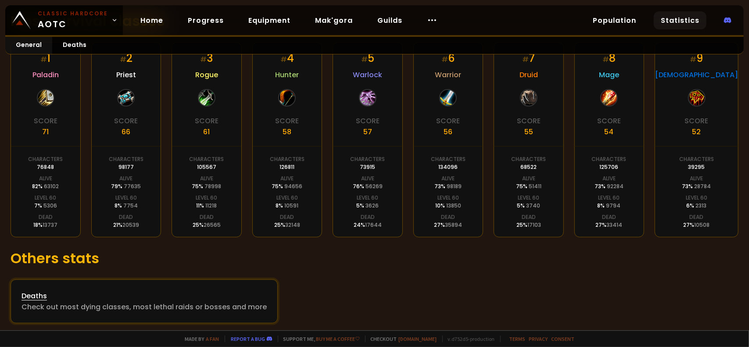 This screenshot has width=749, height=347. I want to click on span: 51411, so click(535, 186).